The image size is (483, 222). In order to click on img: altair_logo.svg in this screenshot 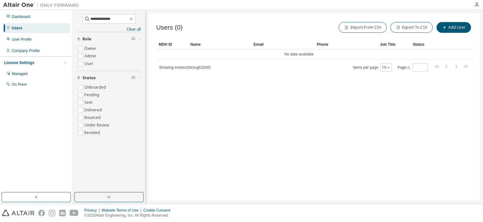, I will do `click(18, 213)`.